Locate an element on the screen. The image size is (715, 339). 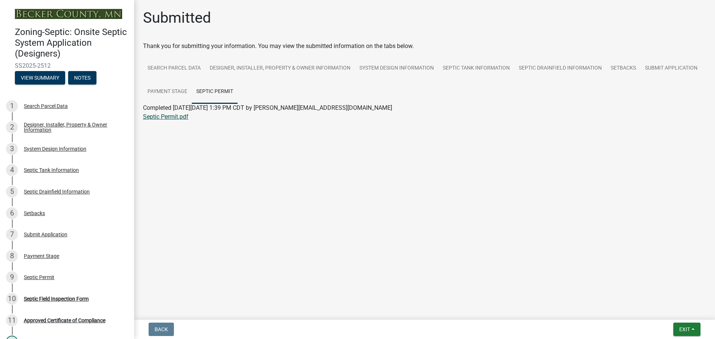
img: Becker County, Minnesota is located at coordinates (69, 14).